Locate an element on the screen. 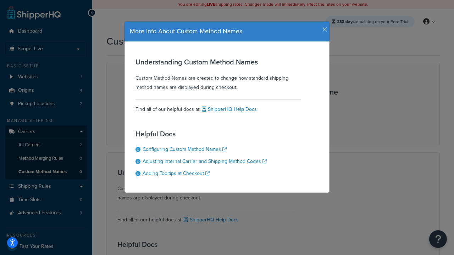 This screenshot has height=255, width=454. h3: Helpful Docs is located at coordinates (201, 134).